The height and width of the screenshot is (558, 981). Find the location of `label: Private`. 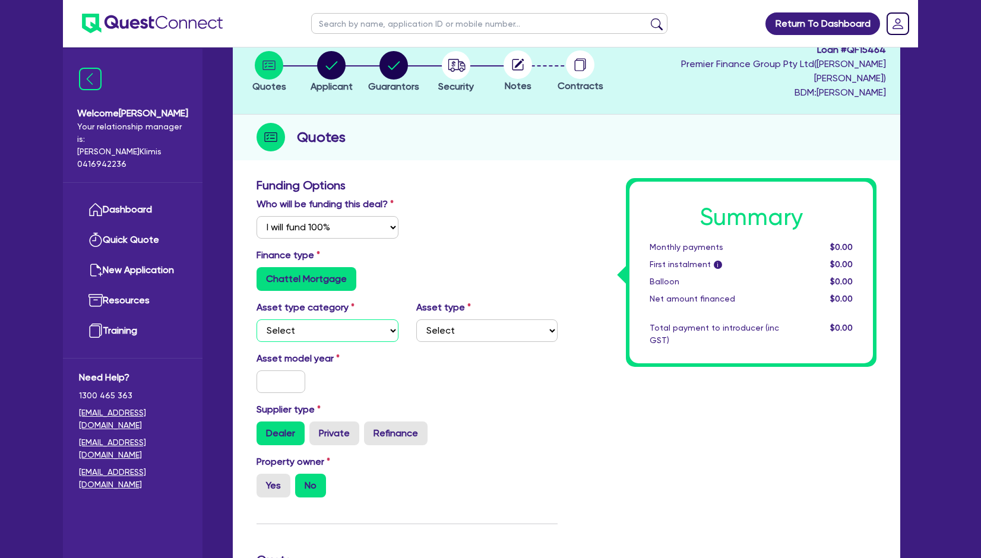

label: Private is located at coordinates (334, 433).